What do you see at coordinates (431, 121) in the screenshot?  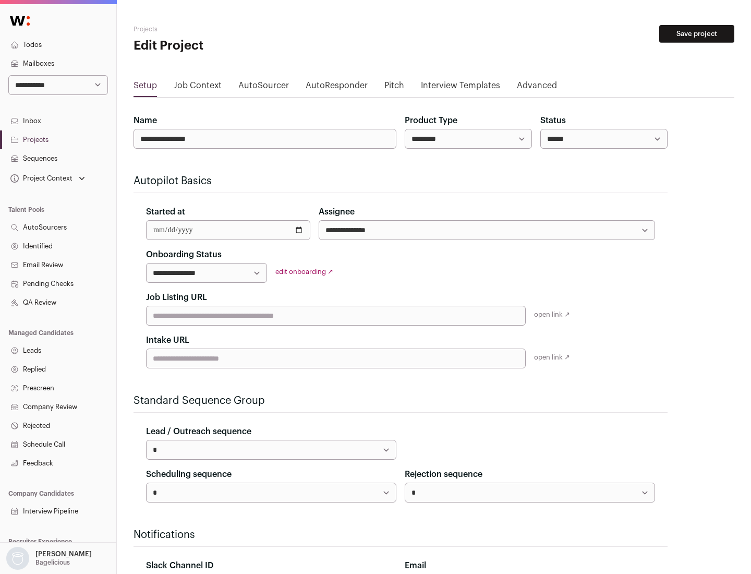 I see `label: Product Type` at bounding box center [431, 121].